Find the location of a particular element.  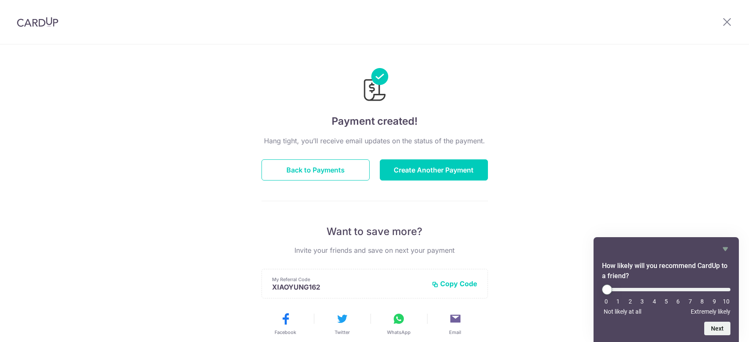

h2: How likely will you recommend CardUp to a friend? Select an option from 0 to 10, with 0 being Not... is located at coordinates (666, 271).